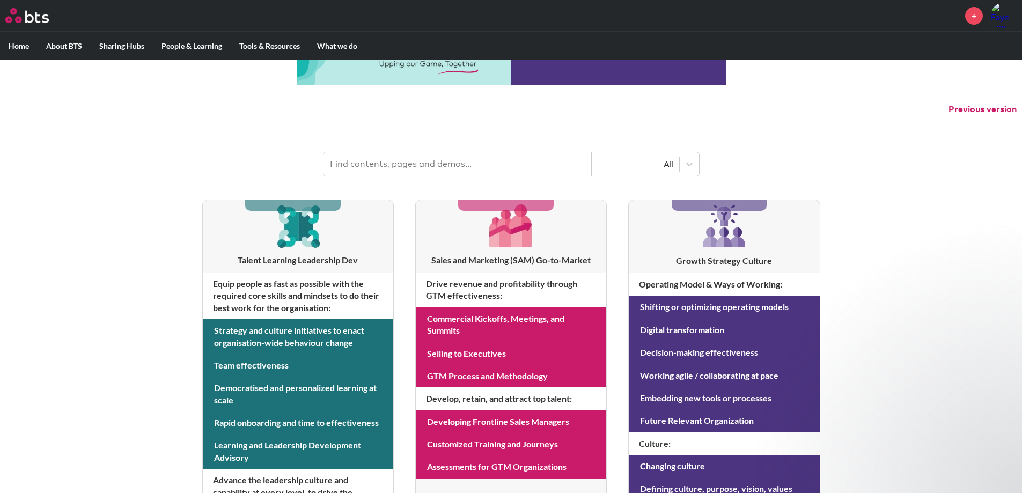  What do you see at coordinates (64, 46) in the screenshot?
I see `label: About BTS` at bounding box center [64, 46].